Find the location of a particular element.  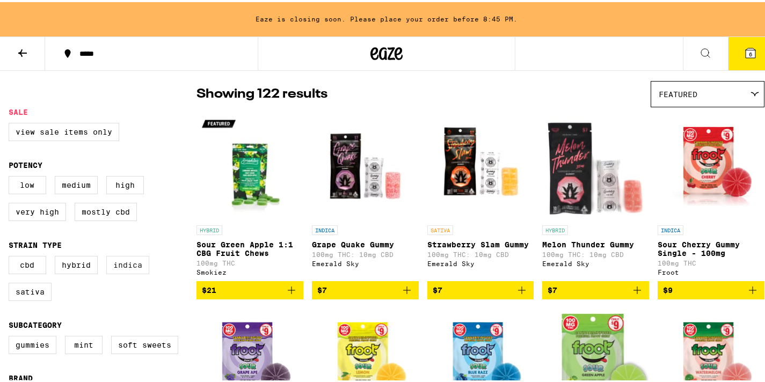

img: Emerald Sky - Grape Quake Gummy is located at coordinates (365, 164).